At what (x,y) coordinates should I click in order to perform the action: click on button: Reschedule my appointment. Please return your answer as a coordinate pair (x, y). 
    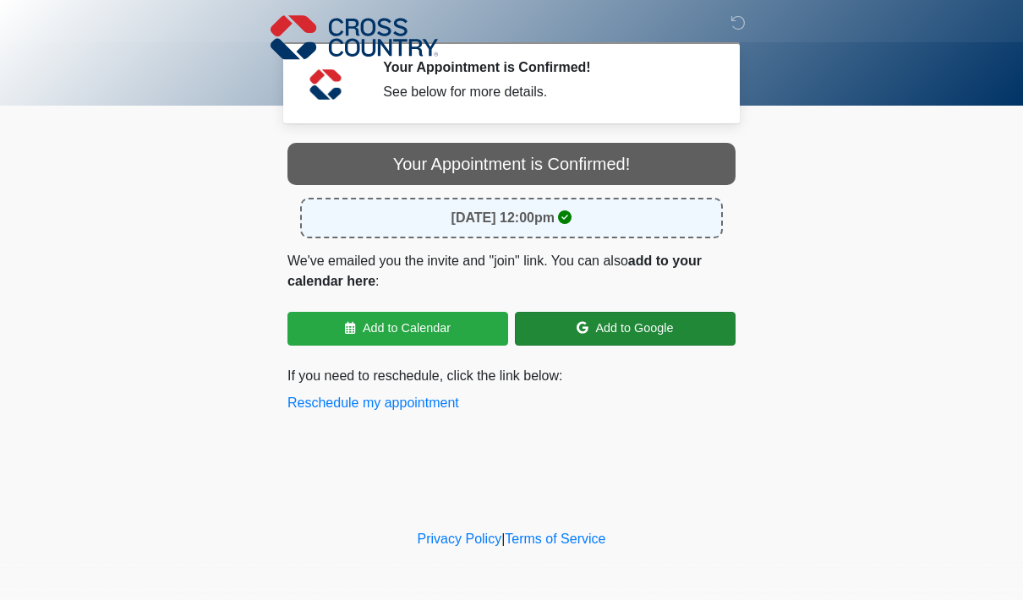
    Looking at the image, I should click on (373, 403).